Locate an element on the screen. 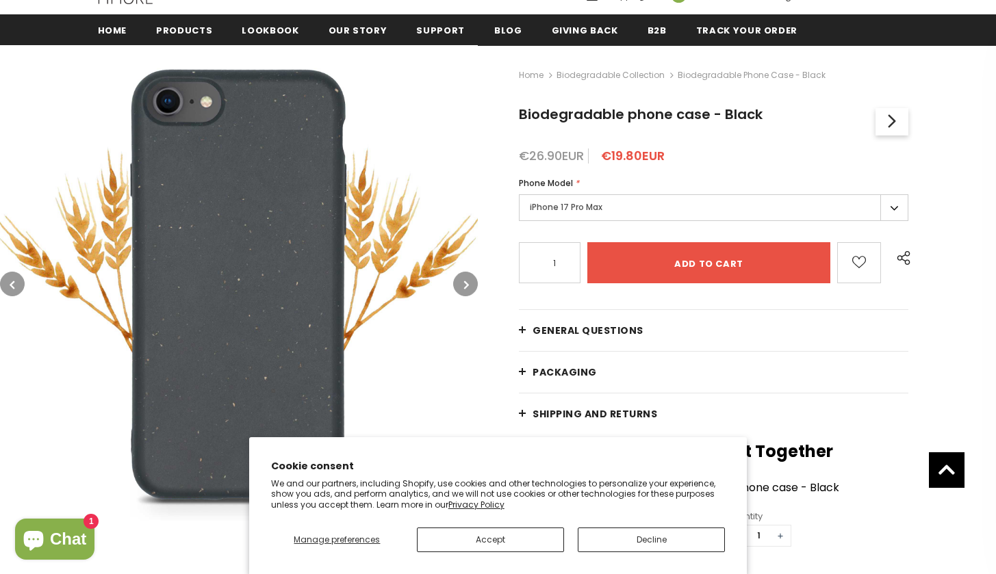 Image resolution: width=996 pixels, height=574 pixels. a: Products is located at coordinates (184, 29).